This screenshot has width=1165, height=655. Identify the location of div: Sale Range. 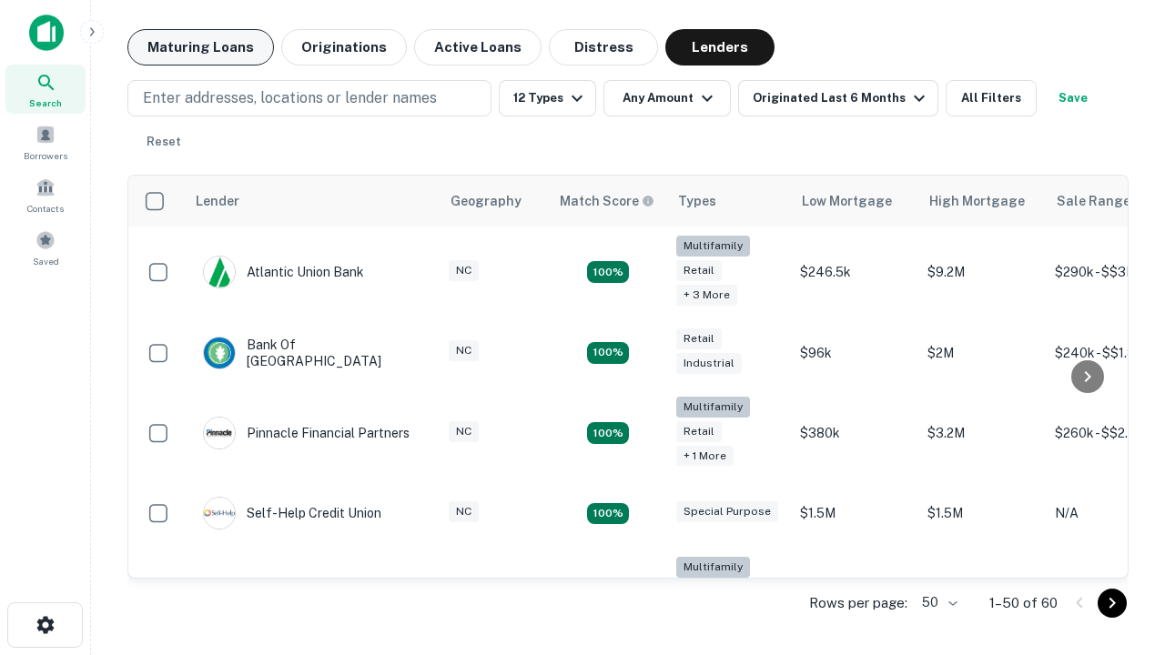
(1093, 201).